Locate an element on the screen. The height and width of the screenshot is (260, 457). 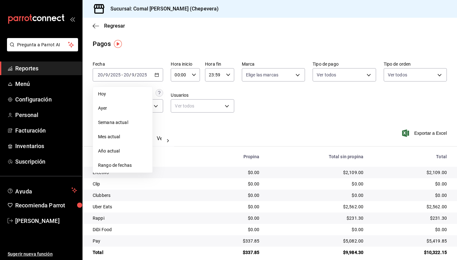
div: Pay is located at coordinates (145, 241).